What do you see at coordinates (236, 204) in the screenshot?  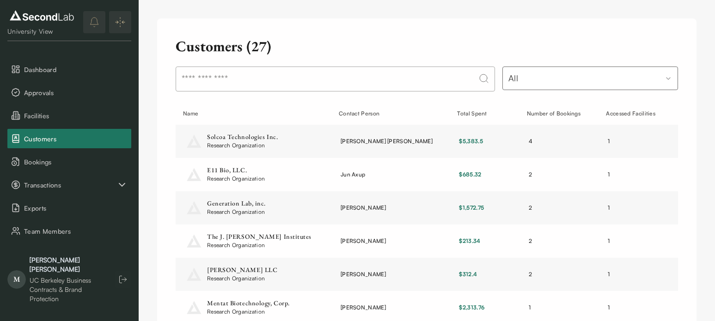 I see `a: Generation Lab, inc.` at bounding box center [236, 204].